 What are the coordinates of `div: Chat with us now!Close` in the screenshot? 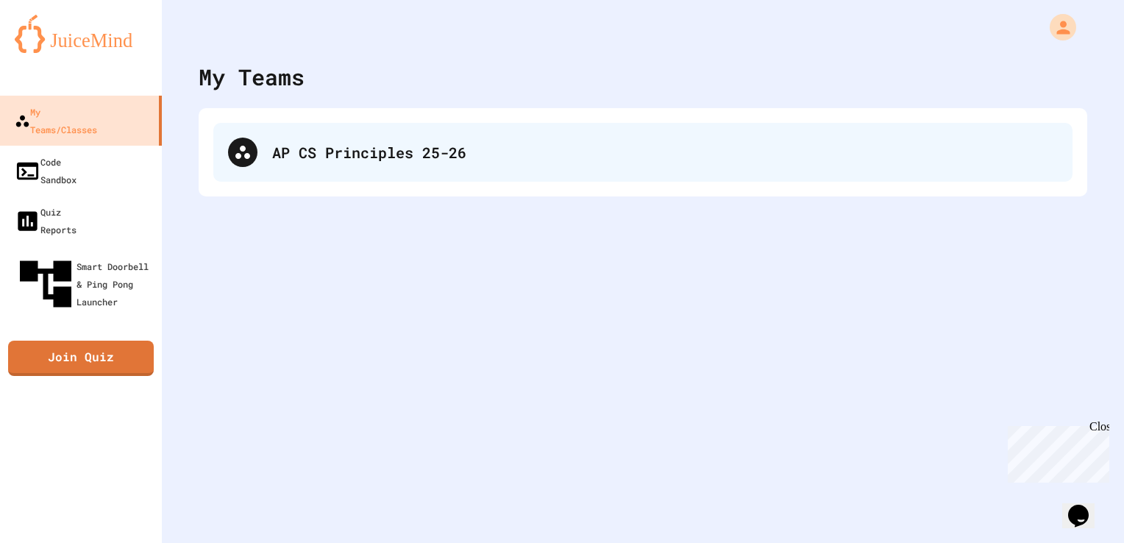 It's located at (54, 49).